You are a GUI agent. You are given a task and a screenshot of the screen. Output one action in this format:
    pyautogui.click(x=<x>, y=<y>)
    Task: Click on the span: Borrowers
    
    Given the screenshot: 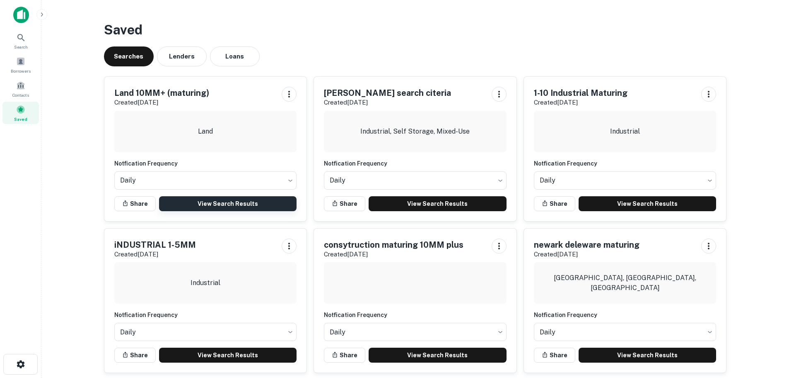 What is the action you would take?
    pyautogui.click(x=21, y=71)
    